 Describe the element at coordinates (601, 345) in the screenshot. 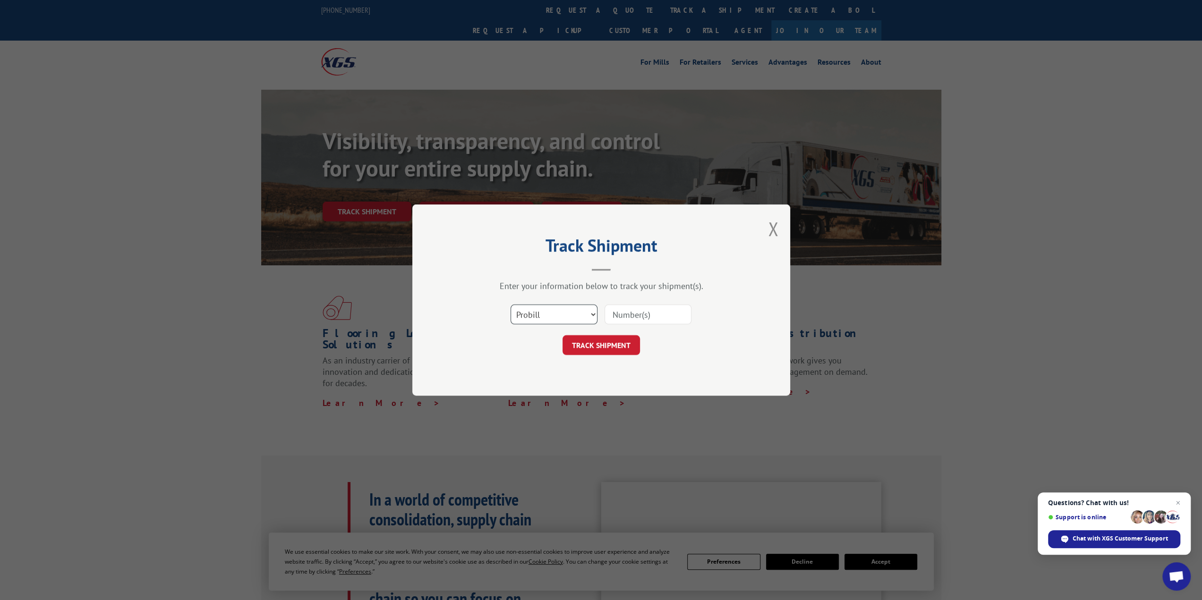

I see `button: TRACK SHIPMENT` at that location.